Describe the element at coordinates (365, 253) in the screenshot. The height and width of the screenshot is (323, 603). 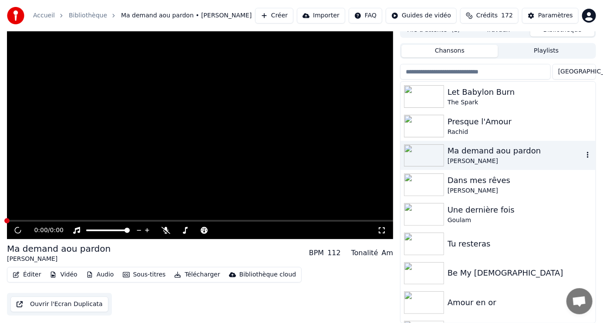
I see `div: Tonalité` at that location.